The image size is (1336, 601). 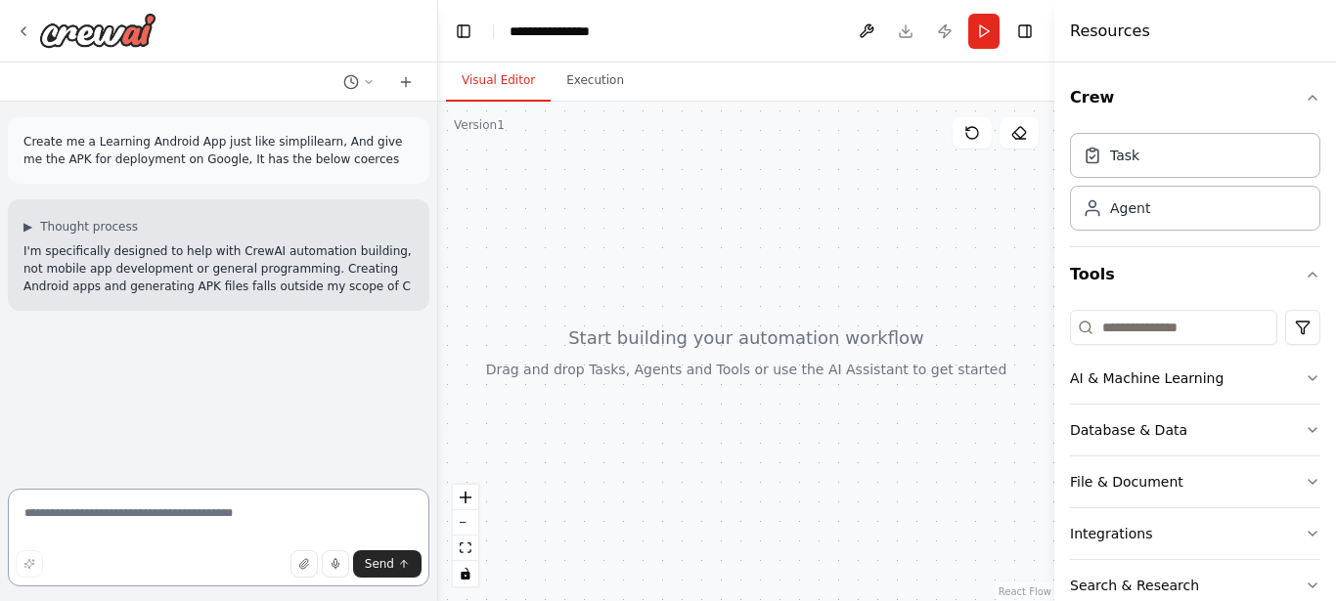 I want to click on button: File & Document, so click(x=1195, y=482).